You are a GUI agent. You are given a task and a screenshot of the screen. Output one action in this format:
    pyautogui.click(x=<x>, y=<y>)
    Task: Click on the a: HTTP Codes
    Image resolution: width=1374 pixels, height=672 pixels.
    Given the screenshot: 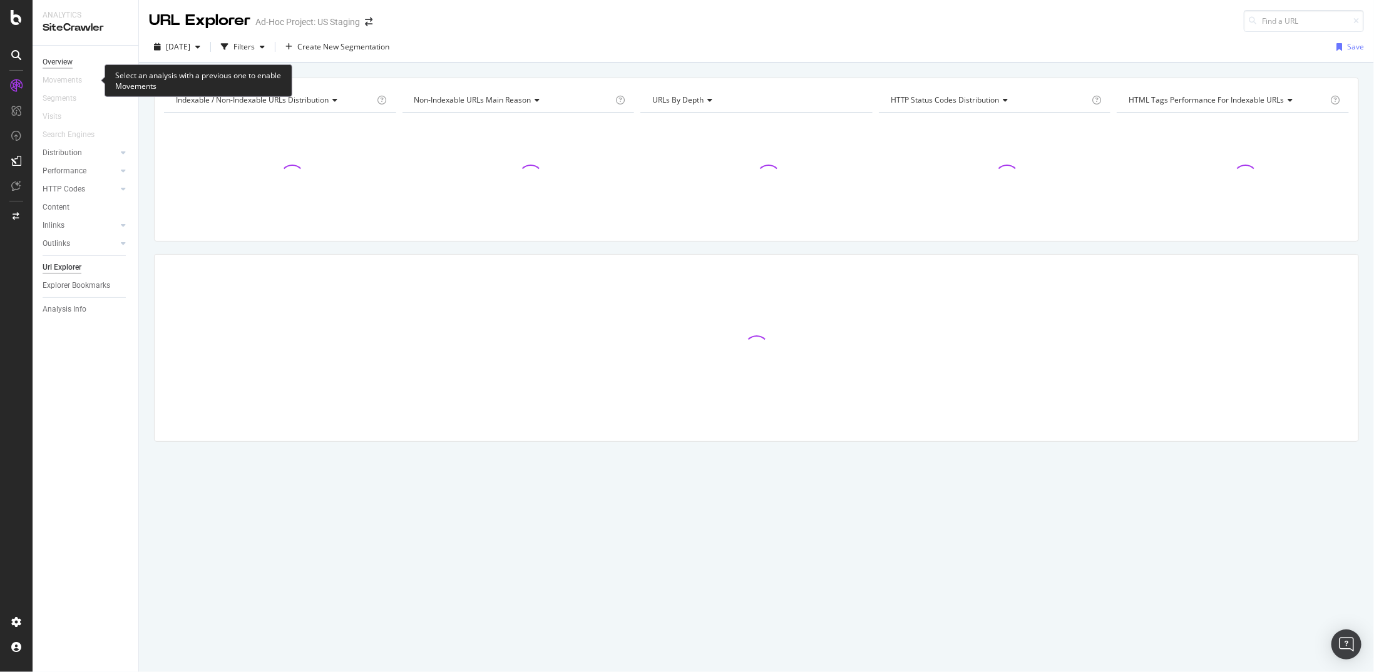 What is the action you would take?
    pyautogui.click(x=80, y=189)
    